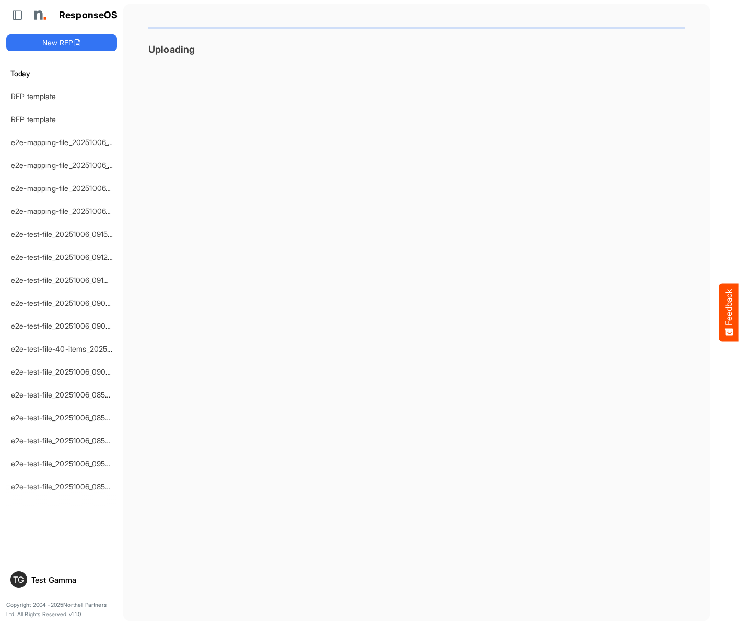 The width and height of the screenshot is (739, 625). Describe the element at coordinates (64, 303) in the screenshot. I see `a: e2e-test-file_20251006_090819` at that location.